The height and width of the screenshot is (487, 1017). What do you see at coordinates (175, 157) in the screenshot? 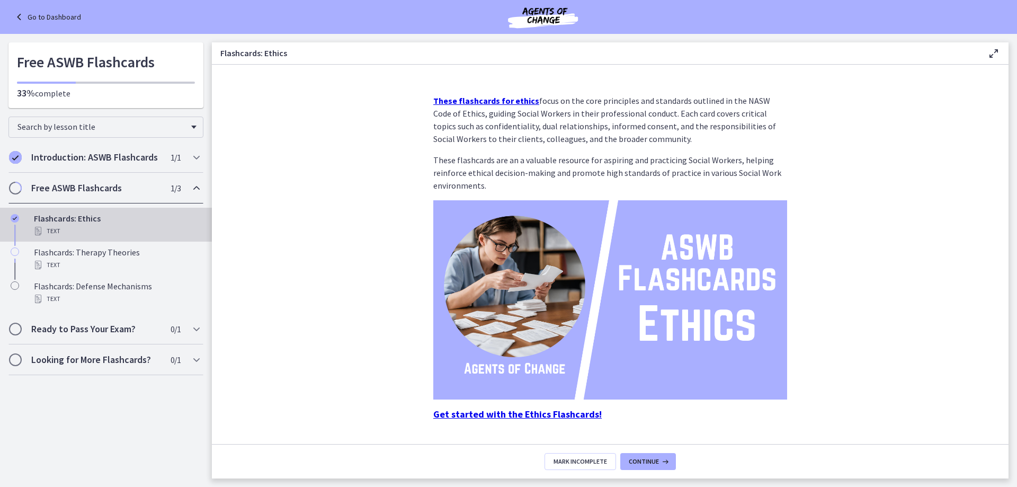
I see `span: 1 / 1` at bounding box center [175, 157].